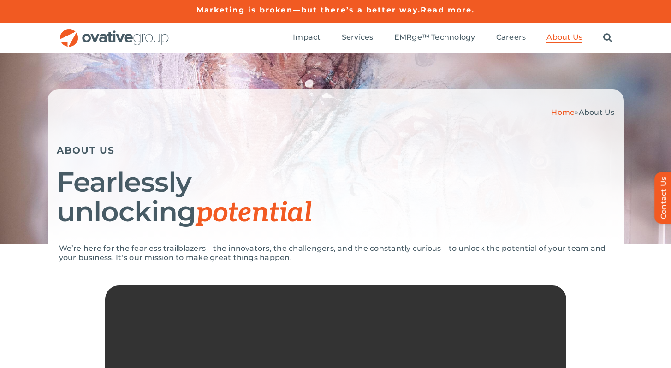 The height and width of the screenshot is (368, 671). What do you see at coordinates (511, 37) in the screenshot?
I see `span: Careers` at bounding box center [511, 37].